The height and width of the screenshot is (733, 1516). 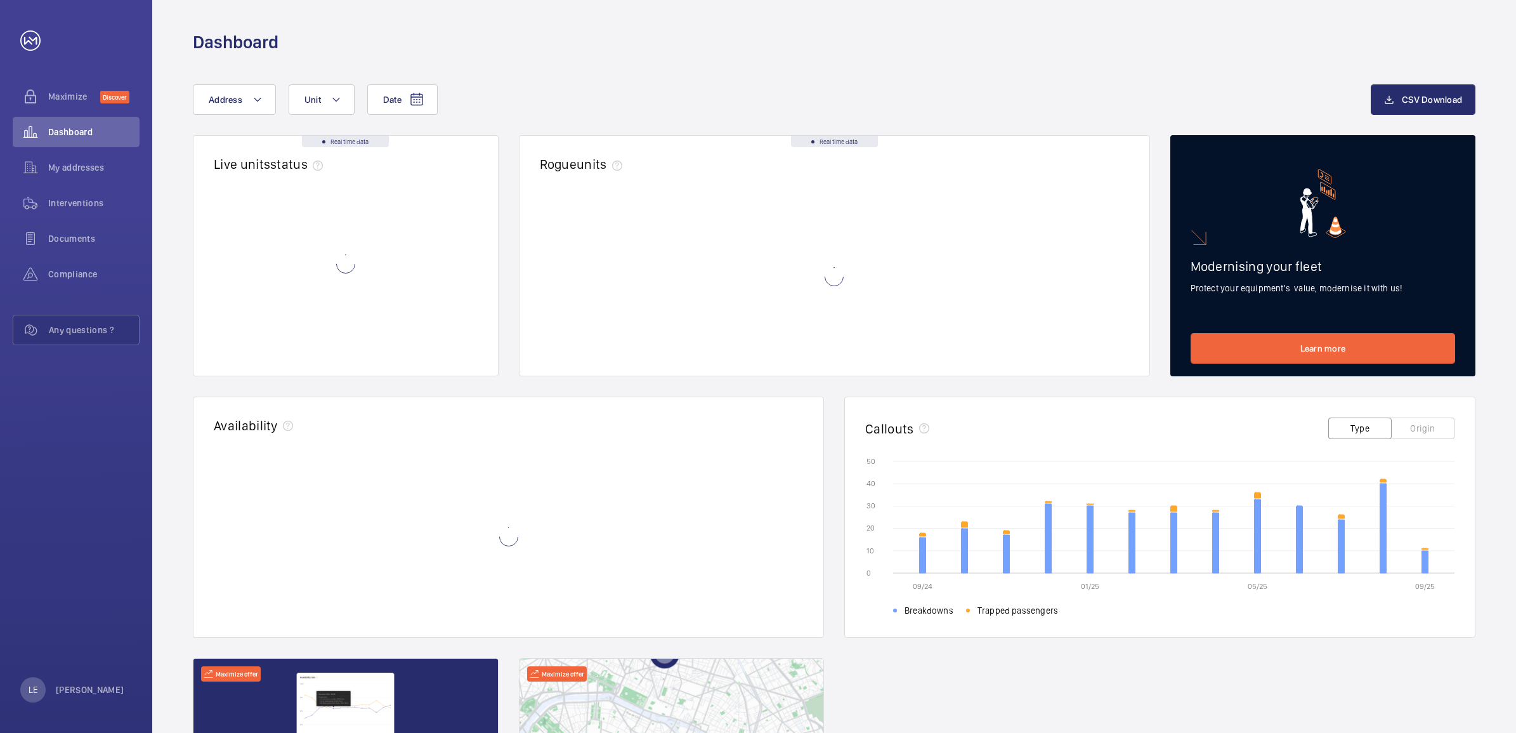 What do you see at coordinates (115, 97) in the screenshot?
I see `span: Discover` at bounding box center [115, 97].